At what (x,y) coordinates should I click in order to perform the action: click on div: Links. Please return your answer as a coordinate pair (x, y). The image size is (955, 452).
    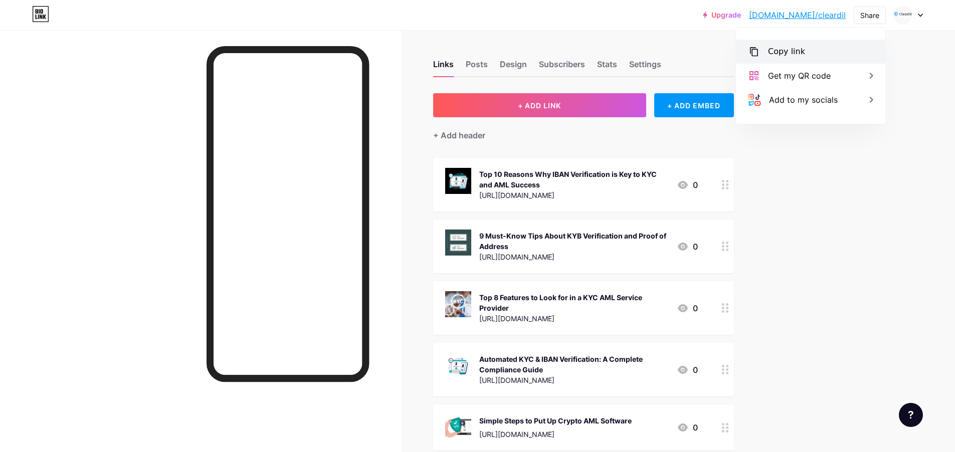
    Looking at the image, I should click on (443, 67).